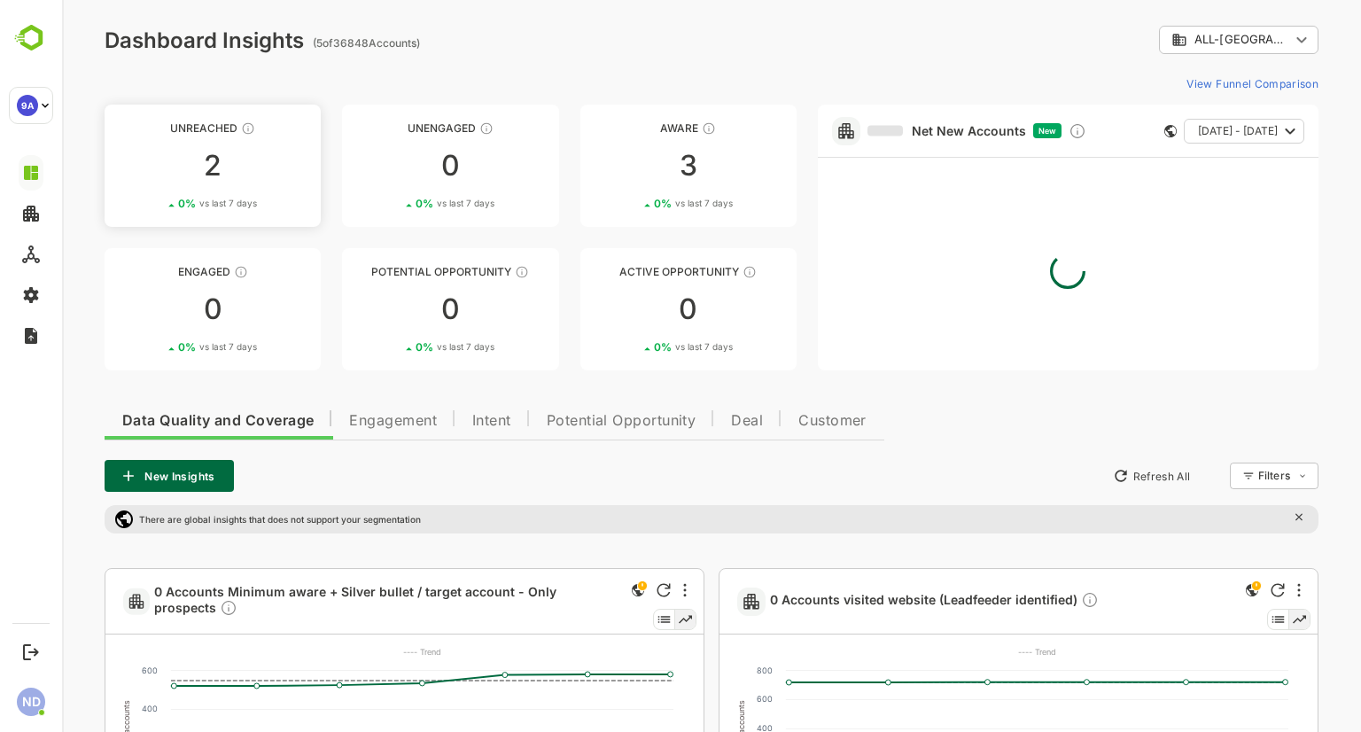 The width and height of the screenshot is (1361, 732). I want to click on span: Engagement, so click(331, 421).